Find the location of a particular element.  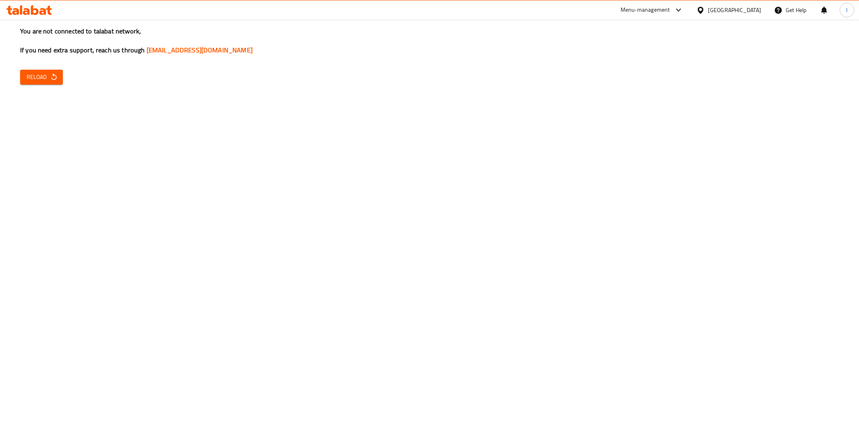

button: Reload is located at coordinates (41, 77).